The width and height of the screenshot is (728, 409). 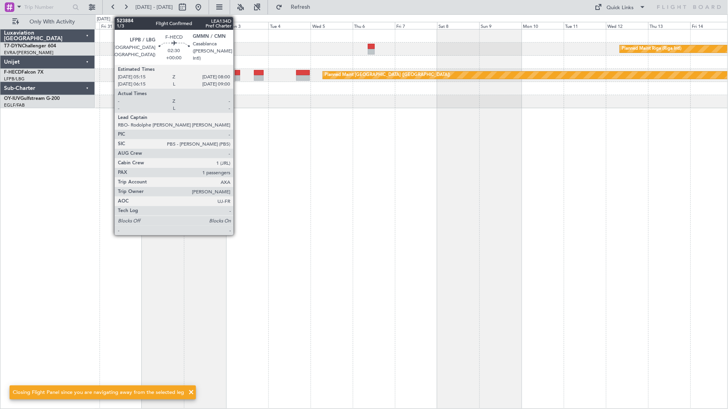 I want to click on a: EGLF/FAB, so click(x=14, y=105).